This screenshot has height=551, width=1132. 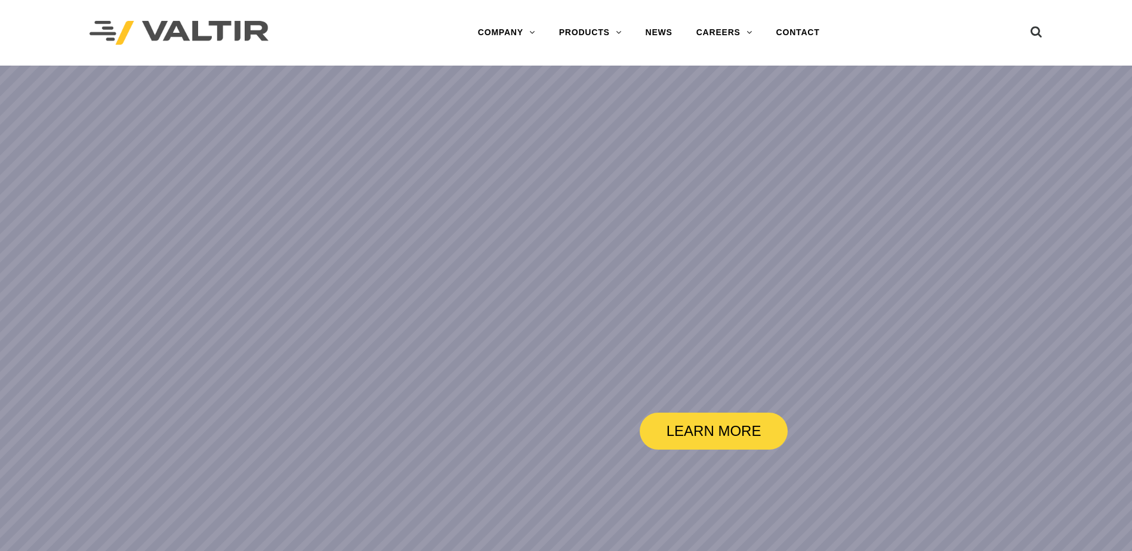 I want to click on a: CONTACT, so click(x=798, y=33).